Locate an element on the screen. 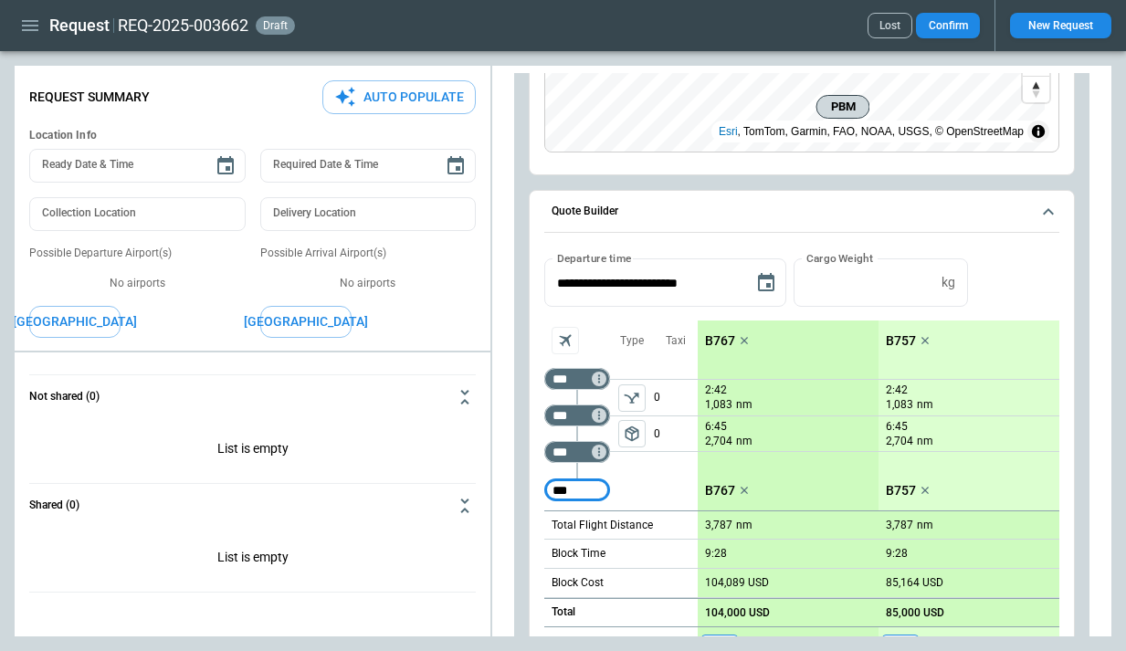 This screenshot has height=651, width=1126. h6: Not shared (0) is located at coordinates (64, 396).